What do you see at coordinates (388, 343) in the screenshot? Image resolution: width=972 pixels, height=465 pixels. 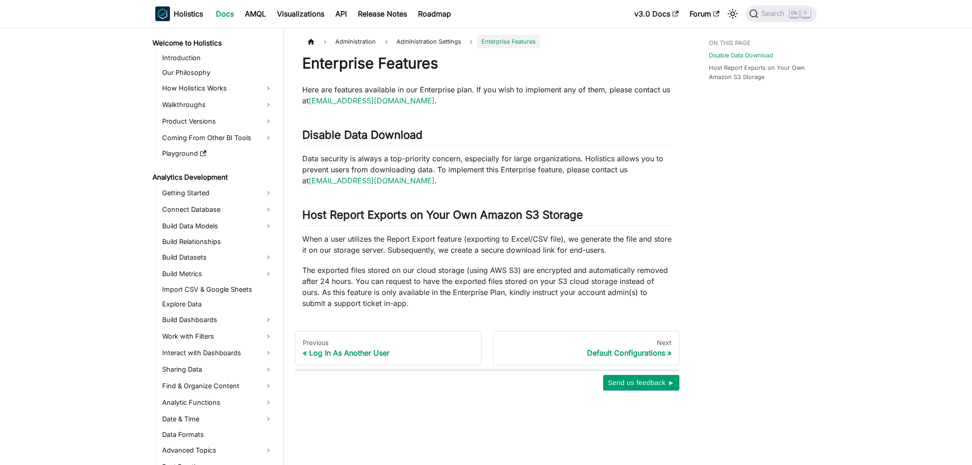 I see `div: Previous` at bounding box center [388, 343].